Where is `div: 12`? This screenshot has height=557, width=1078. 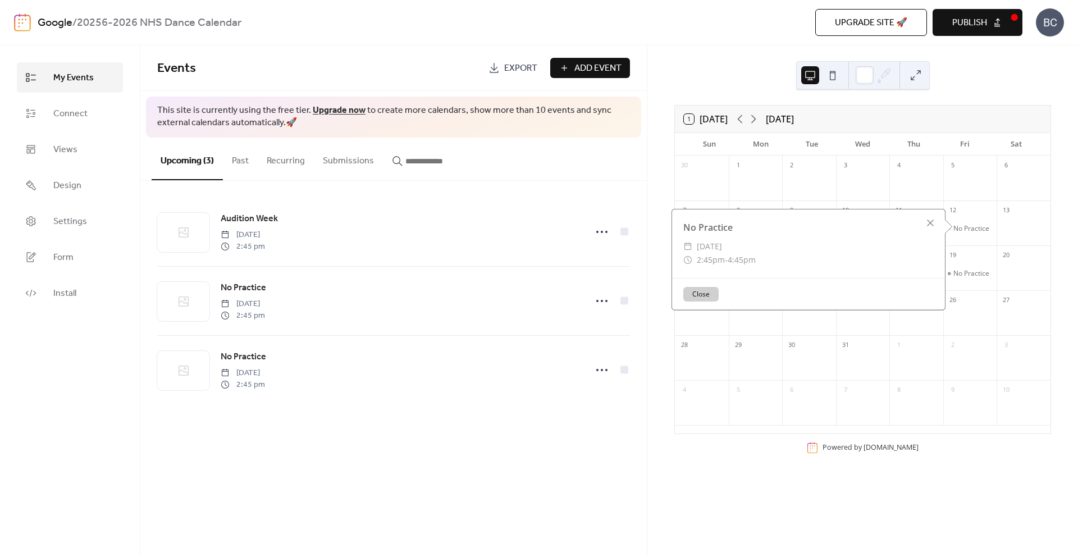
div: 12 is located at coordinates (953, 211).